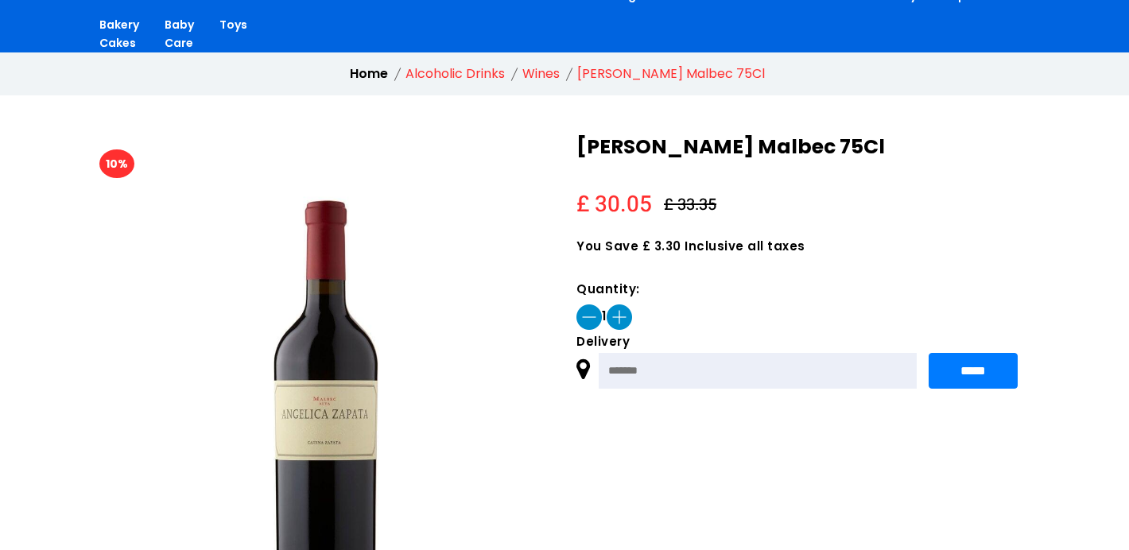 Image resolution: width=1129 pixels, height=550 pixels. Describe the element at coordinates (803, 341) in the screenshot. I see `span: Delivery` at that location.